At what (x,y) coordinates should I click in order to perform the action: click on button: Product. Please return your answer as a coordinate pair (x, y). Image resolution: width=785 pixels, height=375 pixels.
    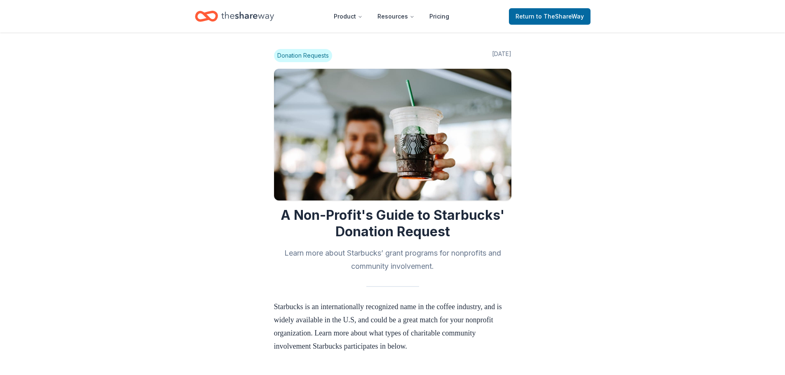
    Looking at the image, I should click on (348, 16).